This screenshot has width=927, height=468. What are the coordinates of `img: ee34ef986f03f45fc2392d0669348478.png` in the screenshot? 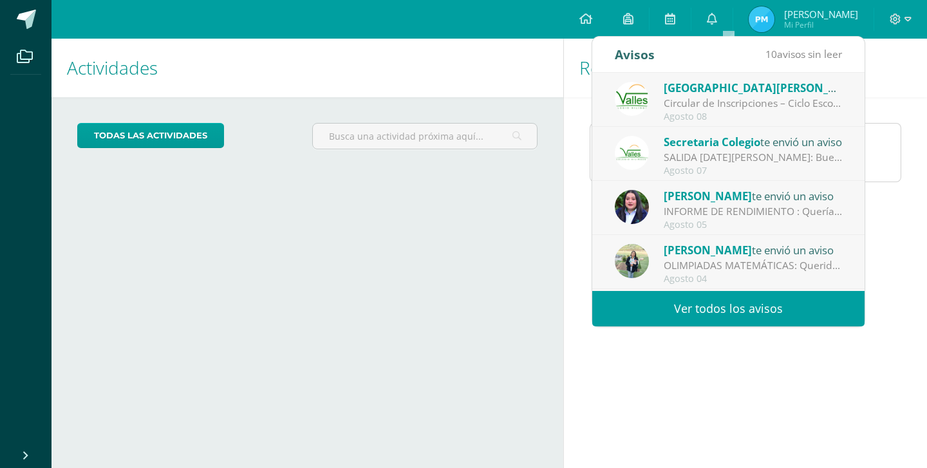 It's located at (632, 207).